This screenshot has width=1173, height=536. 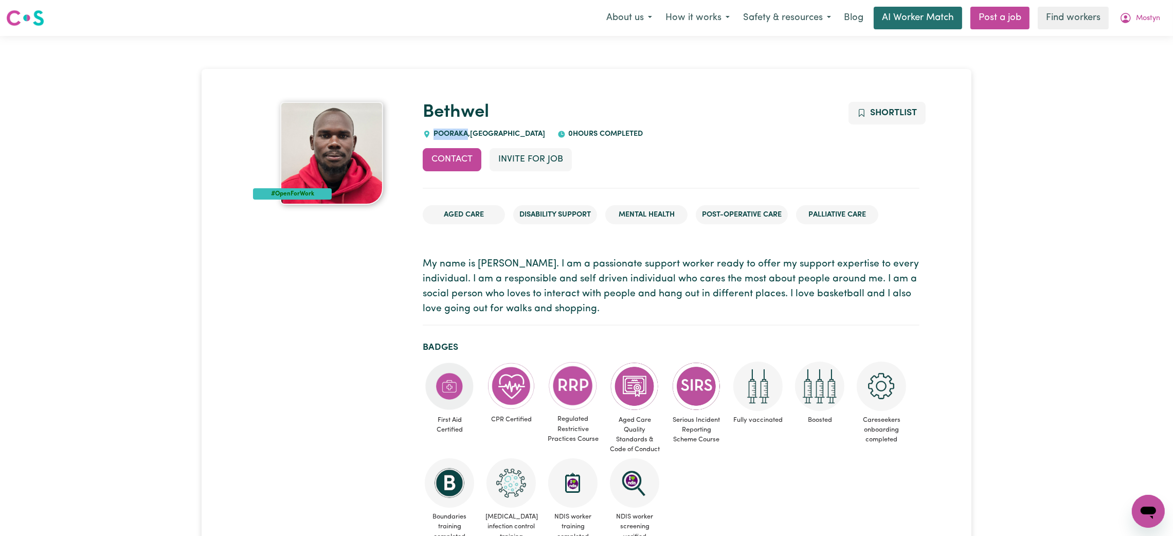 What do you see at coordinates (456, 112) in the screenshot?
I see `a: Bethwel` at bounding box center [456, 112].